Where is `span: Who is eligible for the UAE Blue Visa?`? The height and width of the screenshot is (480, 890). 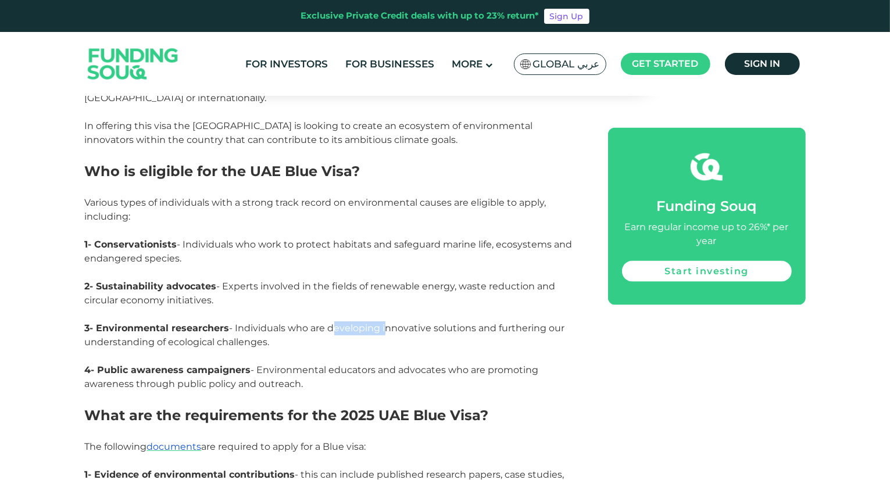 span: Who is eligible for the UAE Blue Visa? is located at coordinates (223, 171).